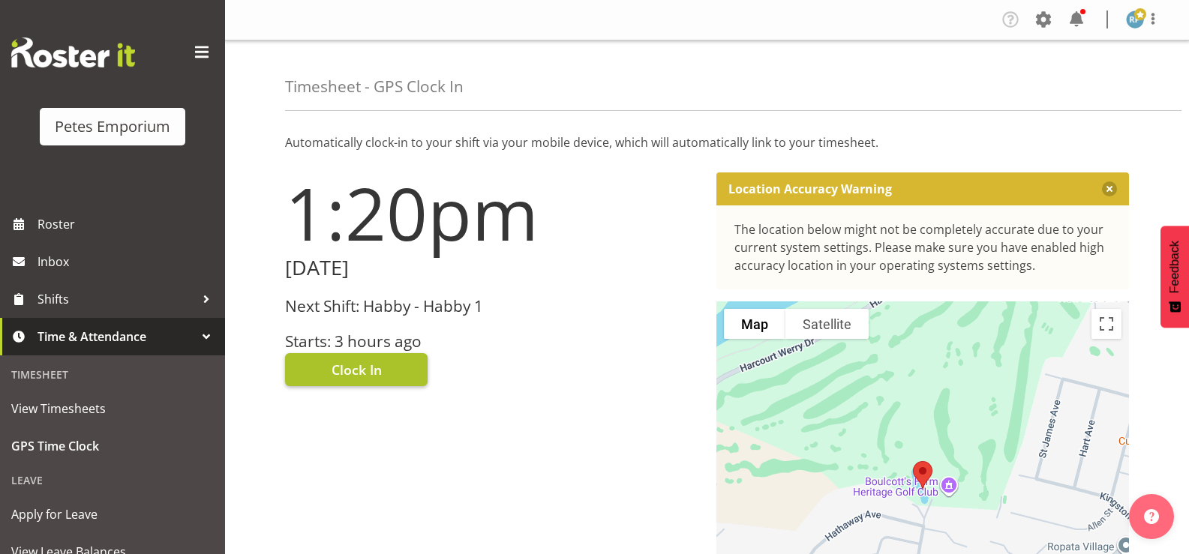 The image size is (1189, 554). I want to click on h3: Next Shift: Habby - Habby 1, so click(491, 306).